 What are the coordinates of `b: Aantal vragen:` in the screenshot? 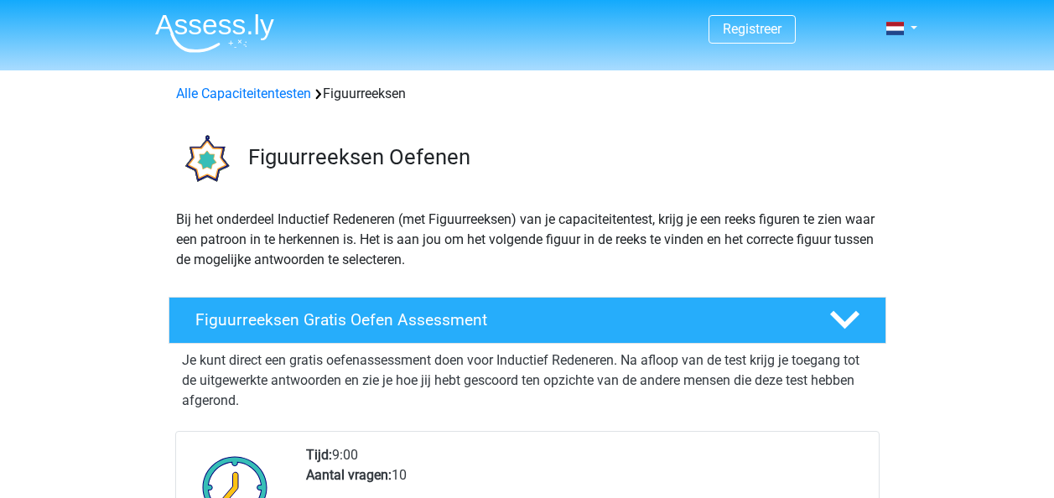 It's located at (349, 475).